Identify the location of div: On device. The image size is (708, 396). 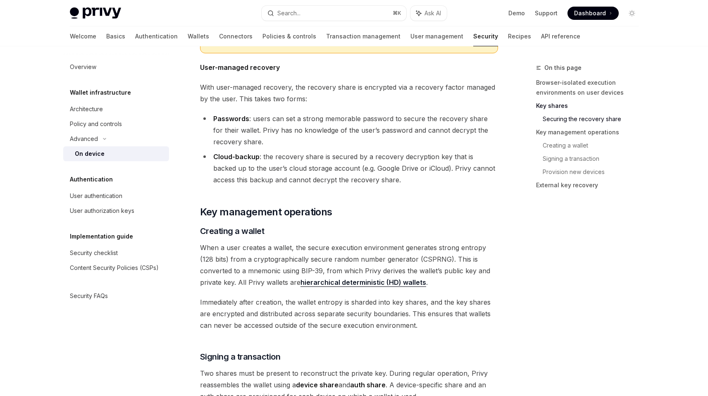
(90, 154).